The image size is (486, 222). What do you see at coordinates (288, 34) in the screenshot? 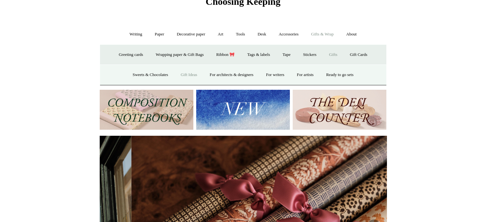
I see `a: Accessories` at bounding box center [288, 34].